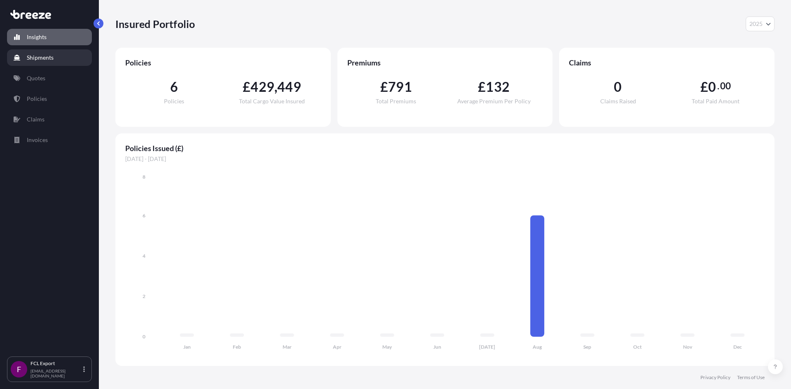 This screenshot has height=389, width=791. I want to click on a: Insights, so click(49, 37).